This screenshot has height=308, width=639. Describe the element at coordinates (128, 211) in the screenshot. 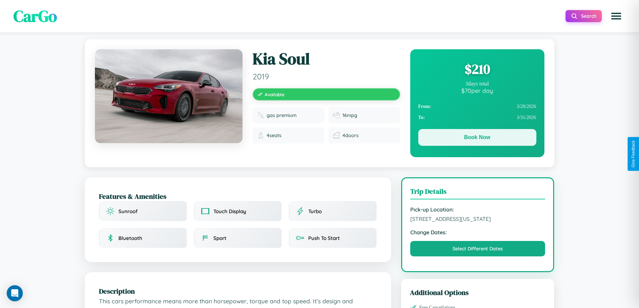

I see `span: Sunroof` at that location.